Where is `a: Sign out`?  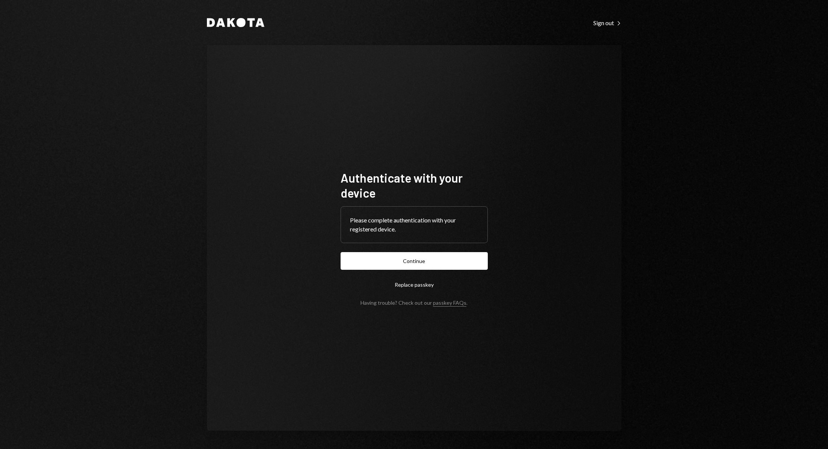
a: Sign out is located at coordinates (607, 23).